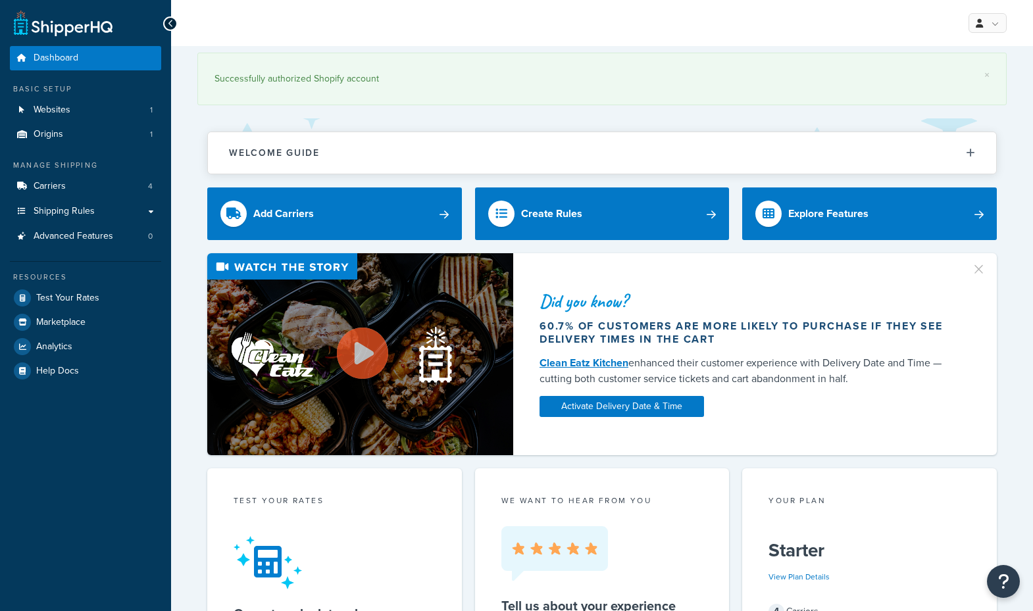 This screenshot has width=1033, height=611. What do you see at coordinates (86, 211) in the screenshot?
I see `li: Shipping Rules` at bounding box center [86, 211].